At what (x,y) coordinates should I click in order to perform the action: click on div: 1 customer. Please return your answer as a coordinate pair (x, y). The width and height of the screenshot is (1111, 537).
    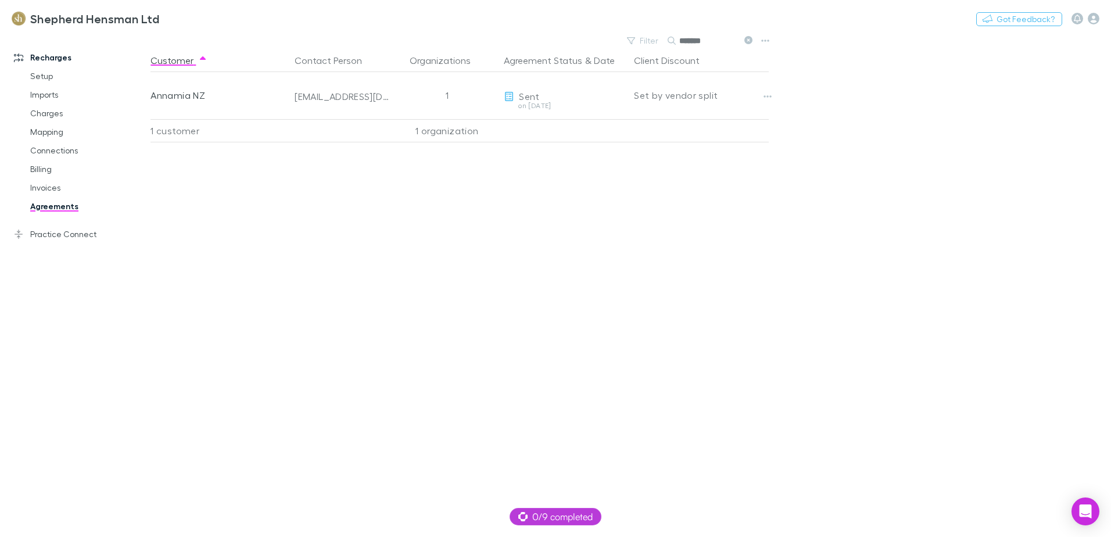
    Looking at the image, I should click on (220, 131).